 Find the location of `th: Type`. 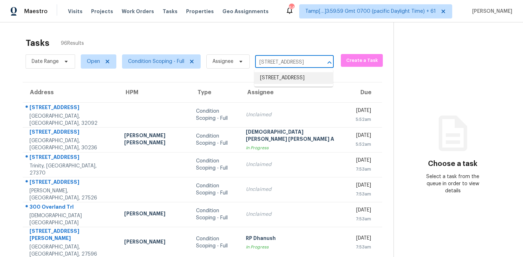

th: Type is located at coordinates (215, 92).